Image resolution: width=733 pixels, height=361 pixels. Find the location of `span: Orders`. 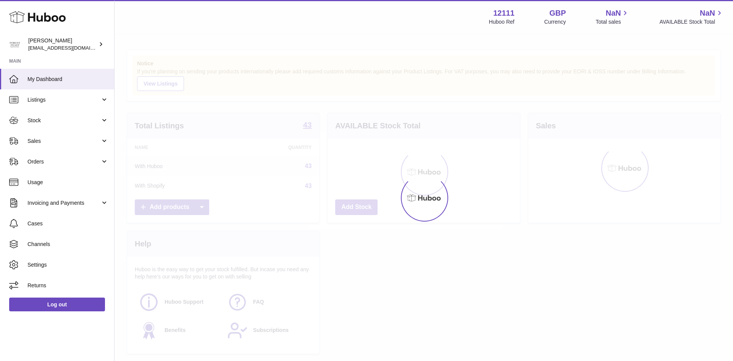

span: Orders is located at coordinates (64, 161).